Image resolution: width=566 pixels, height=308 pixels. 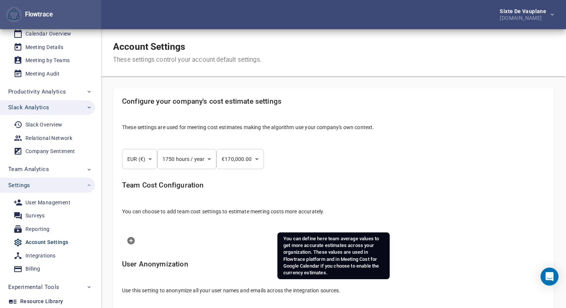 I want to click on div: Slack Overview, so click(x=44, y=125).